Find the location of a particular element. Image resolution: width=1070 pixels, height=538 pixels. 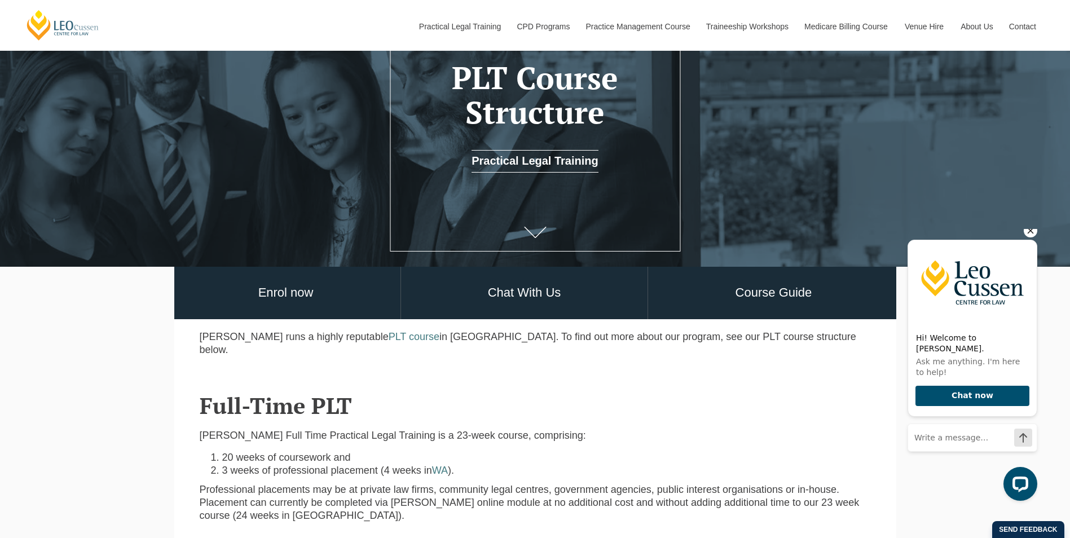

li: 20 weeks of coursework and is located at coordinates (547, 457).